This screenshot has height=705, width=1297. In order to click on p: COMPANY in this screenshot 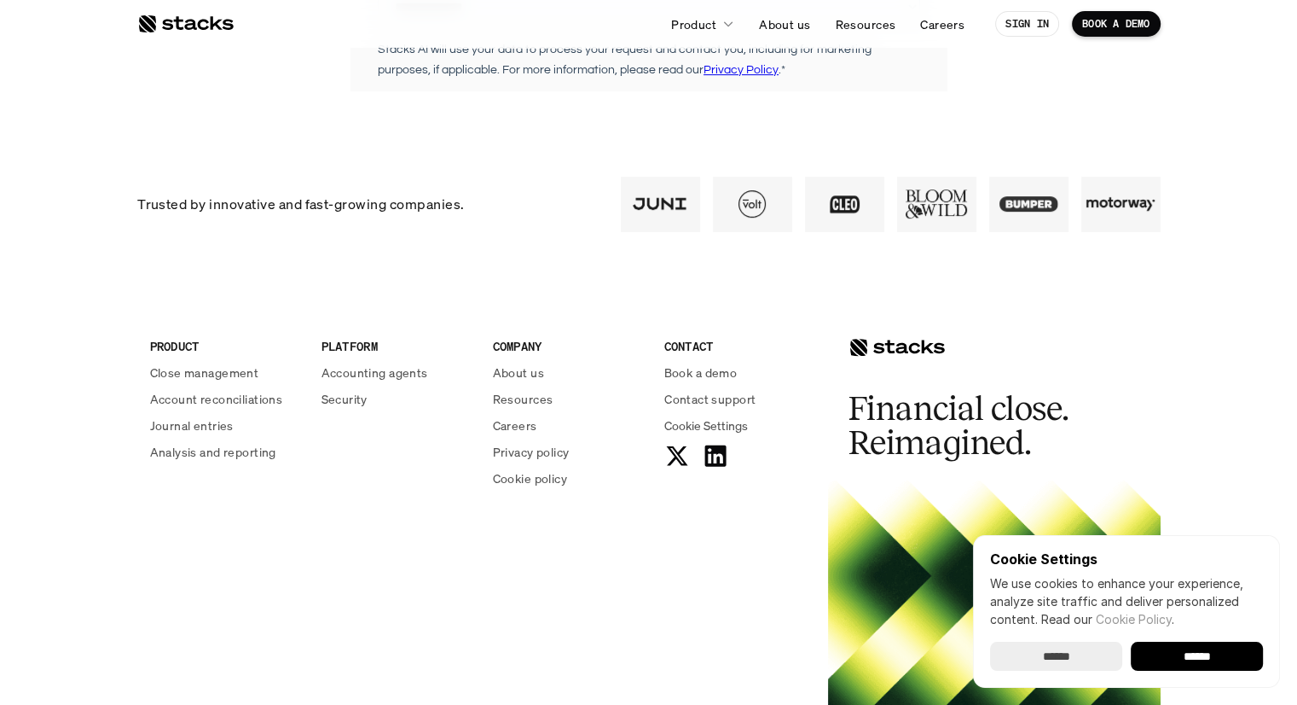, I will do `click(568, 345)`.